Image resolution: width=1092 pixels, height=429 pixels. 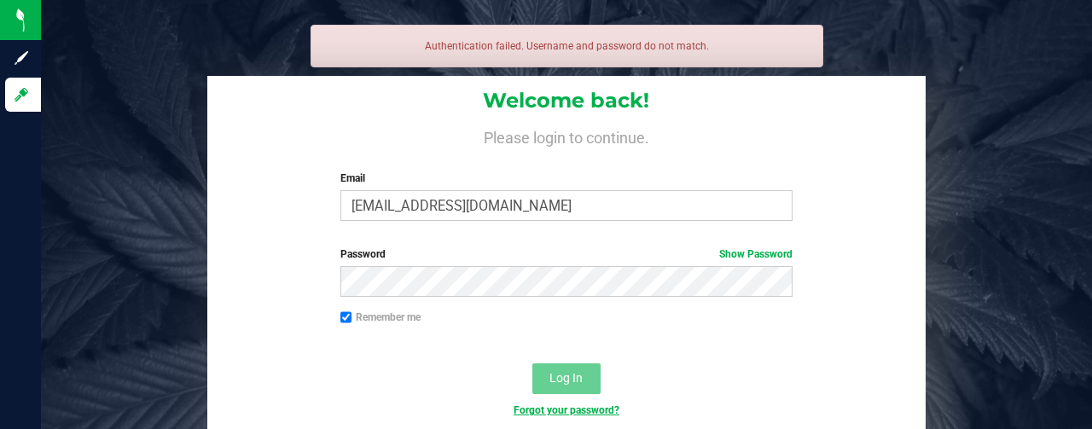 I want to click on span: Password, so click(x=363, y=254).